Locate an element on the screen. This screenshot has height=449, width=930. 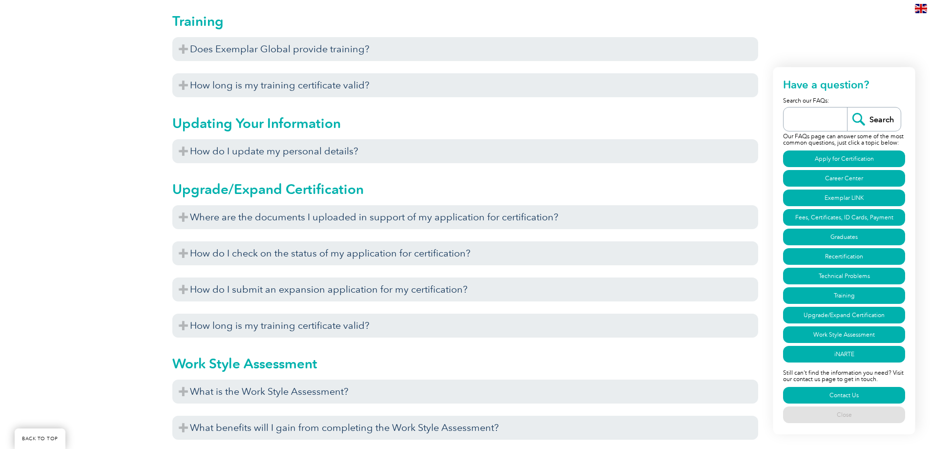
a: Graduates is located at coordinates (844, 237).